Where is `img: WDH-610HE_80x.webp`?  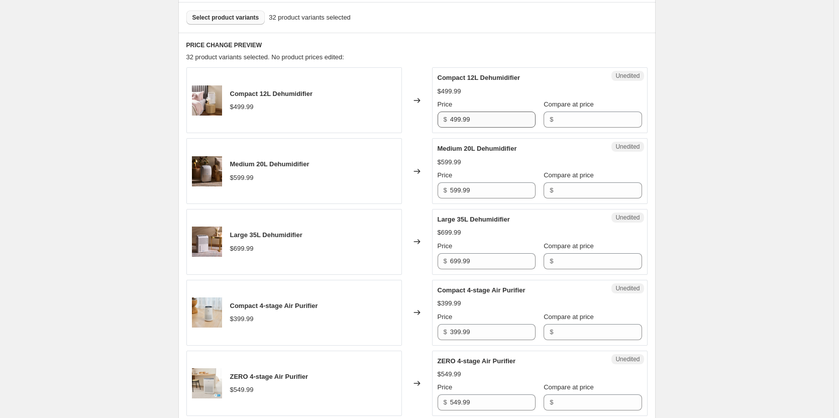 img: WDH-610HE_80x.webp is located at coordinates (207, 101).